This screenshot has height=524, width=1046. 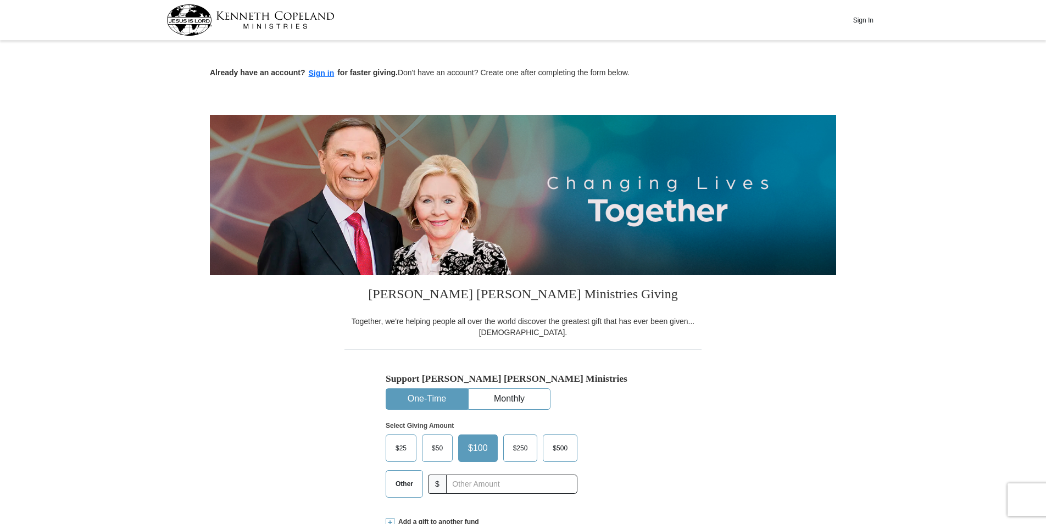 I want to click on button: Monthly, so click(x=509, y=399).